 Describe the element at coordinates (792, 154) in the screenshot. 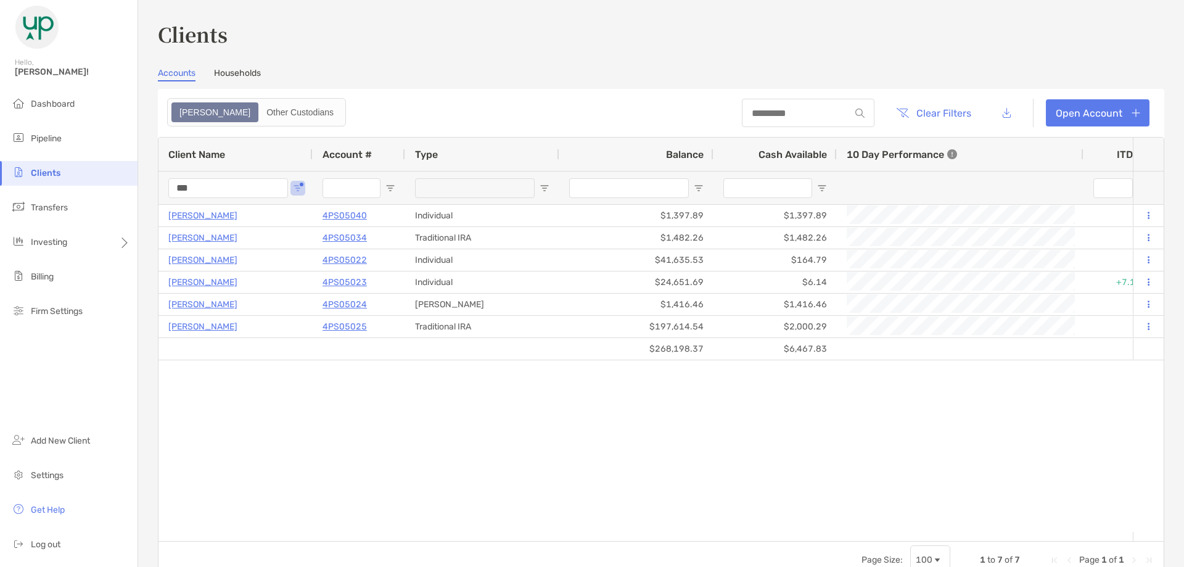

I see `span: Cash Available` at that location.